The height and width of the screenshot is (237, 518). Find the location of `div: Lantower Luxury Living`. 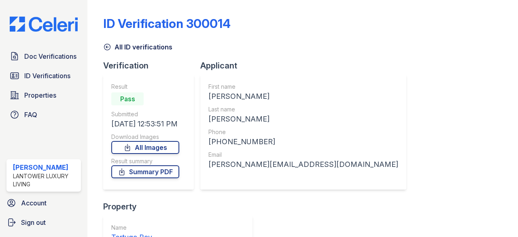

div: Lantower Luxury Living is located at coordinates (45, 180).